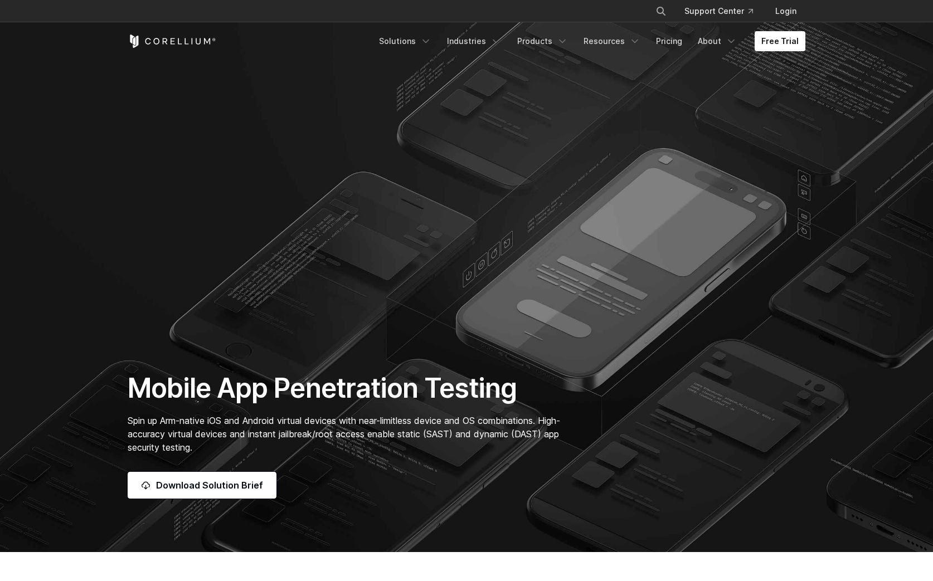 This screenshot has height=581, width=933. What do you see at coordinates (210, 485) in the screenshot?
I see `span: Download Solution Brief` at bounding box center [210, 485].